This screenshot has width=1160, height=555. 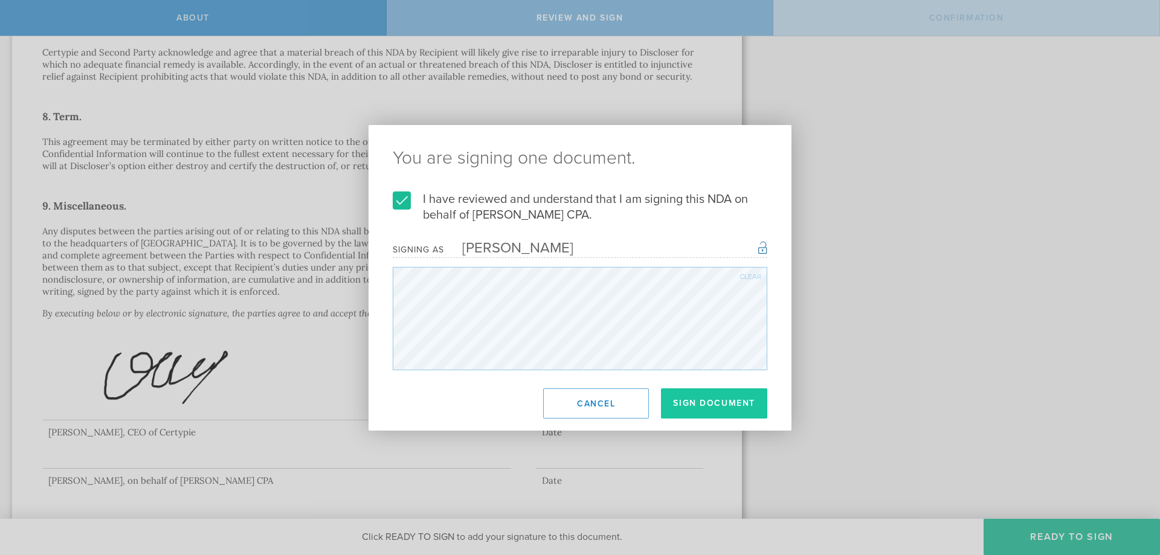 What do you see at coordinates (418, 250) in the screenshot?
I see `div: Signing as` at bounding box center [418, 250].